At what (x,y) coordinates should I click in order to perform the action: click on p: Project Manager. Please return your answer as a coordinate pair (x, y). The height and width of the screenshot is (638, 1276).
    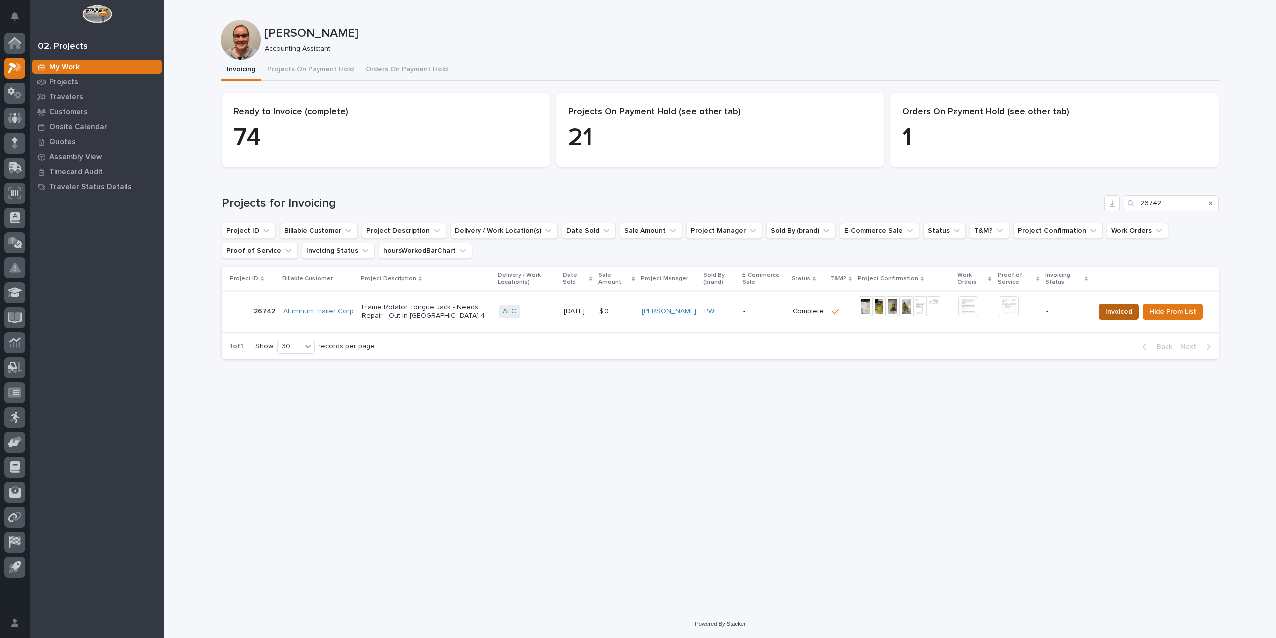
    Looking at the image, I should click on (664, 279).